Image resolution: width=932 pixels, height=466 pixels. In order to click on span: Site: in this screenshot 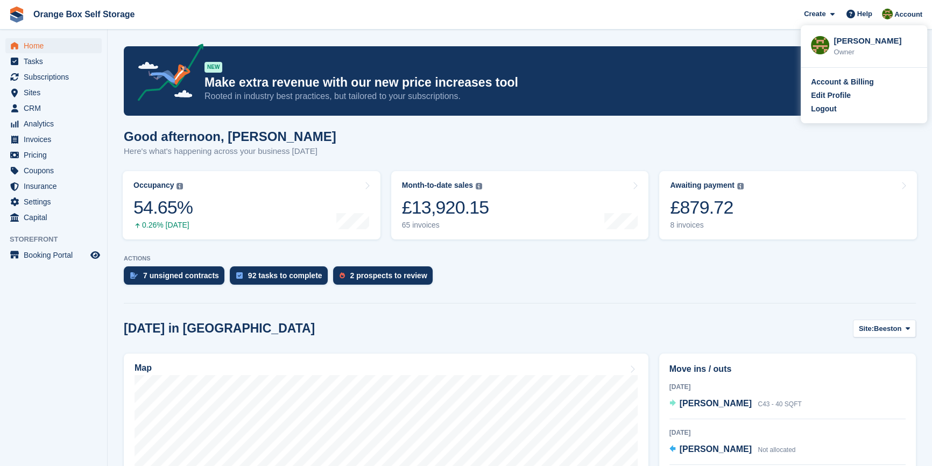, I will do `click(867, 329)`.